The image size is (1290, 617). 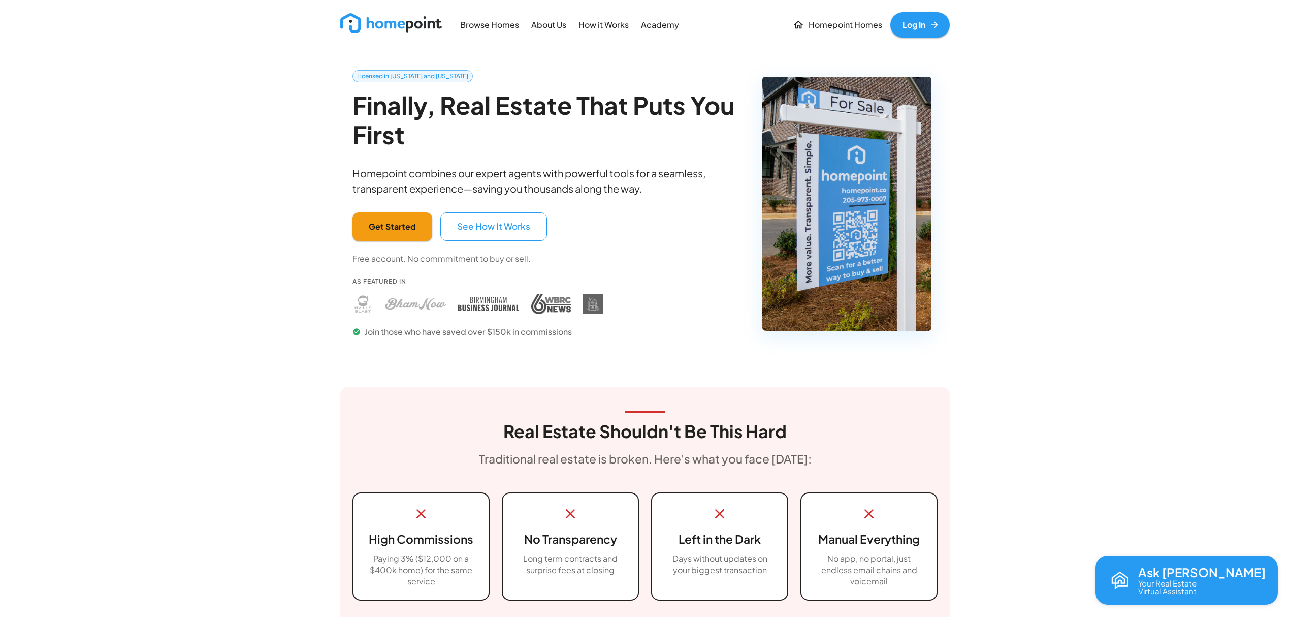 I want to click on h6: High Commissions, so click(x=421, y=539).